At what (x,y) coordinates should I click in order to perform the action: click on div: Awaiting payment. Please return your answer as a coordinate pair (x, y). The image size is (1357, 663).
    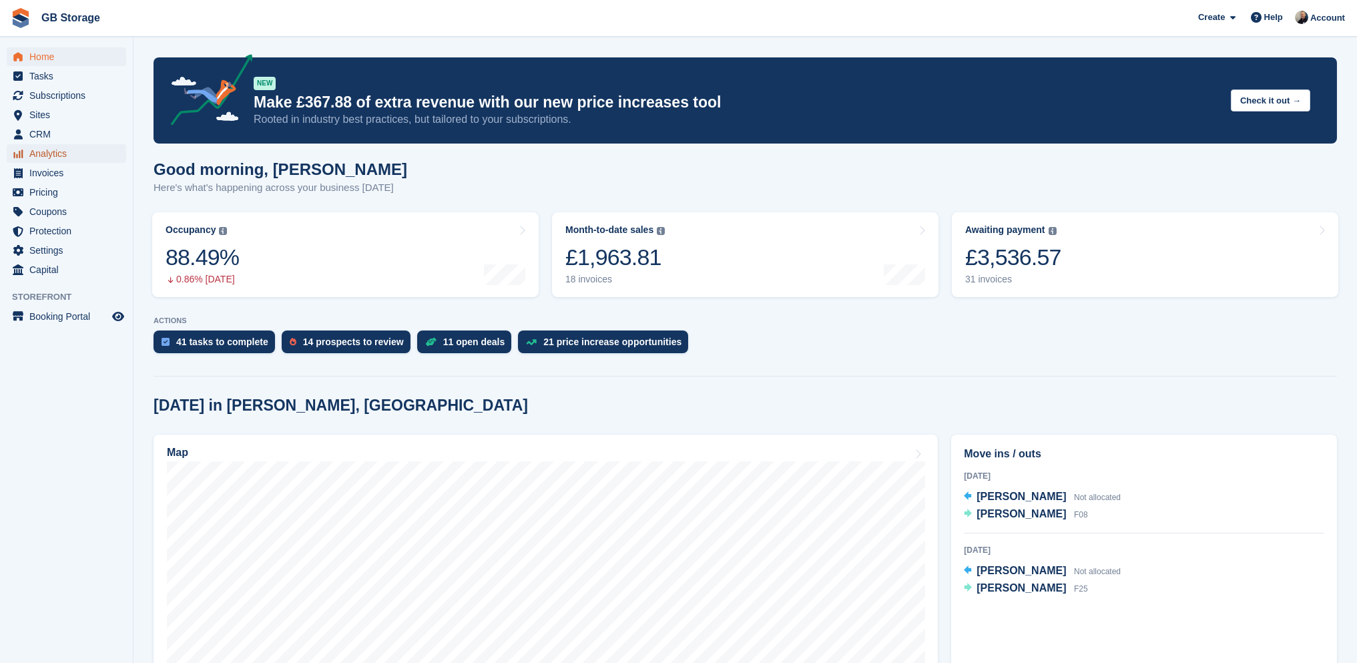
    Looking at the image, I should click on (1005, 230).